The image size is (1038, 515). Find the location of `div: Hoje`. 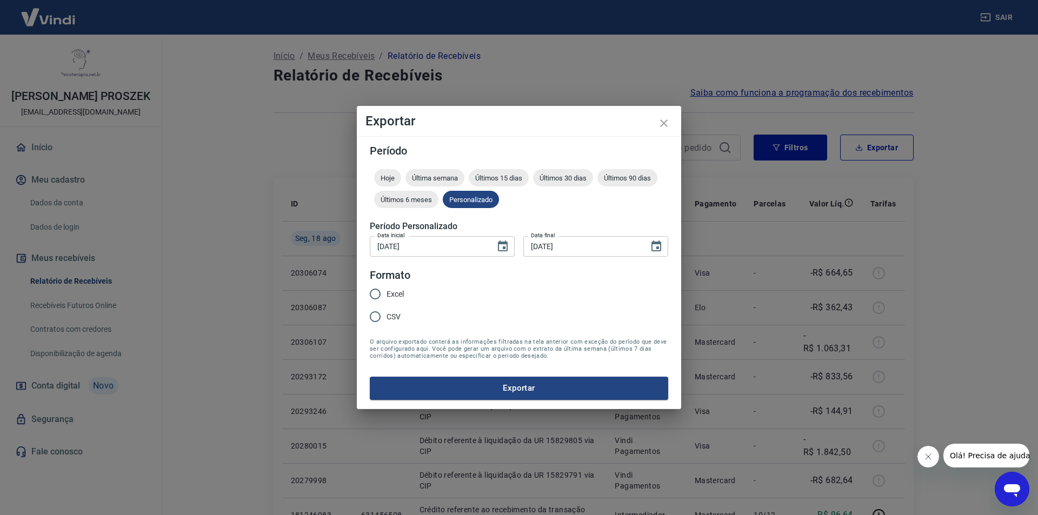

div: Hoje is located at coordinates (388, 178).